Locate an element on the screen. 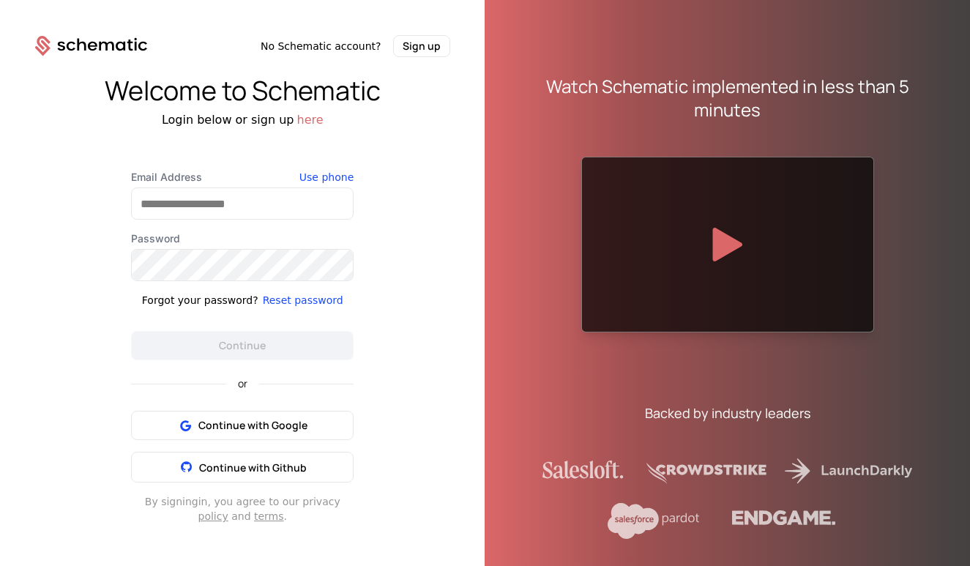 The height and width of the screenshot is (566, 970). button: Reset password is located at coordinates (303, 300).